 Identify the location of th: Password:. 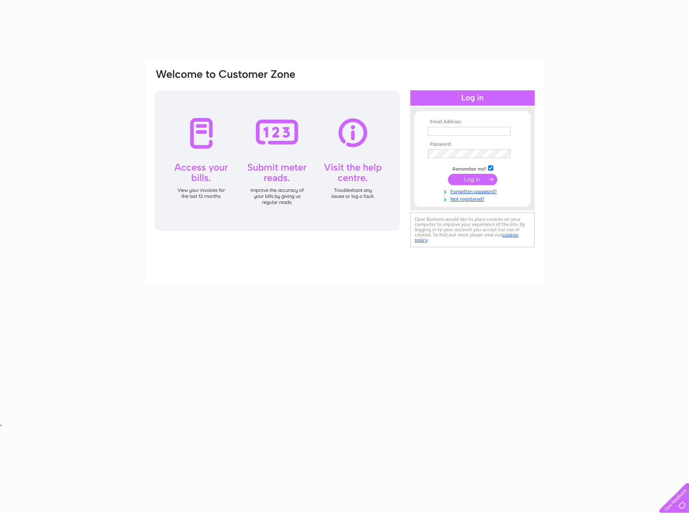
(473, 144).